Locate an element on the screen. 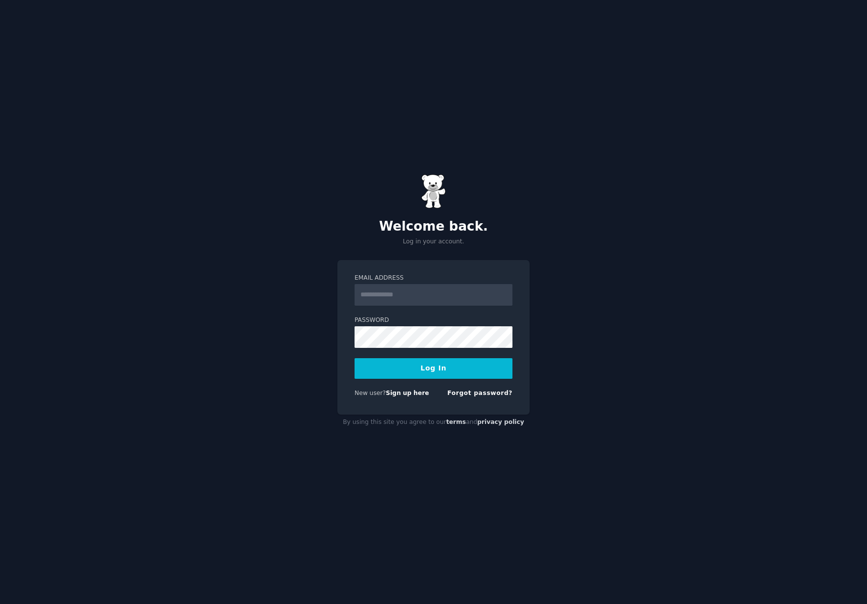  a: privacy policy is located at coordinates (501, 422).